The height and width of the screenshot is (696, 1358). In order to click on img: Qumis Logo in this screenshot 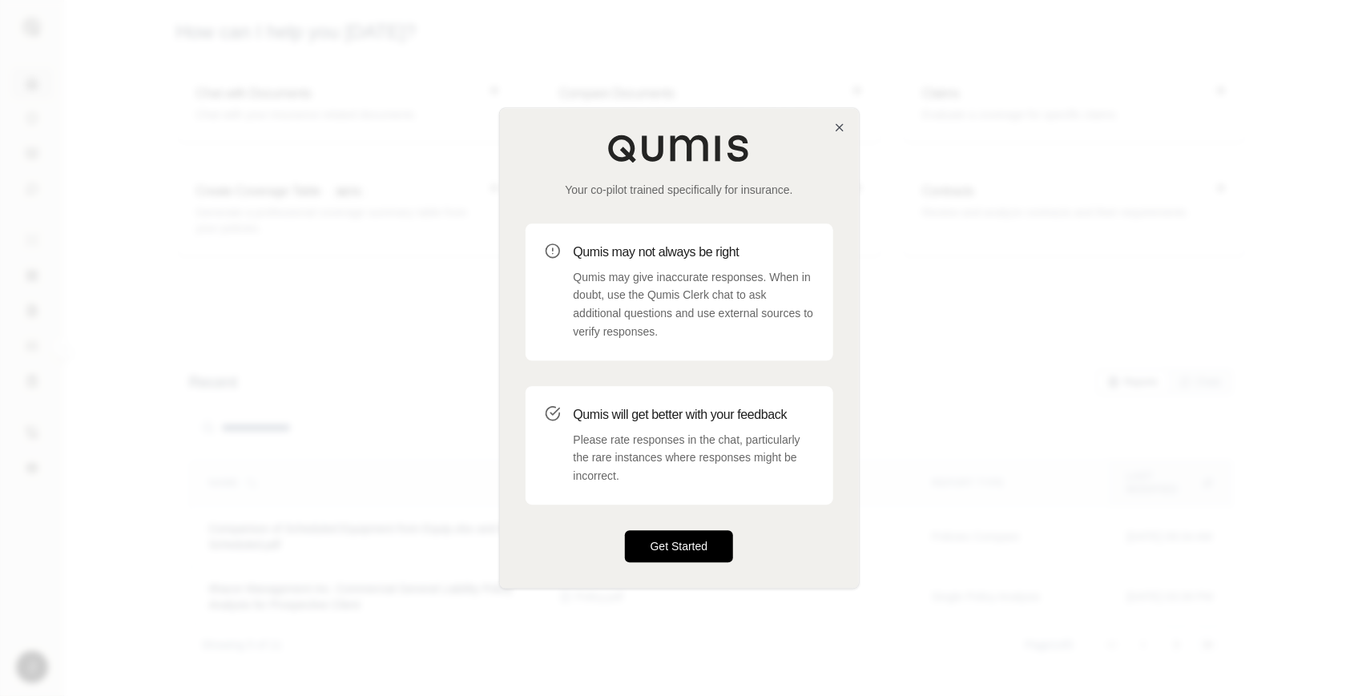, I will do `click(680, 148)`.